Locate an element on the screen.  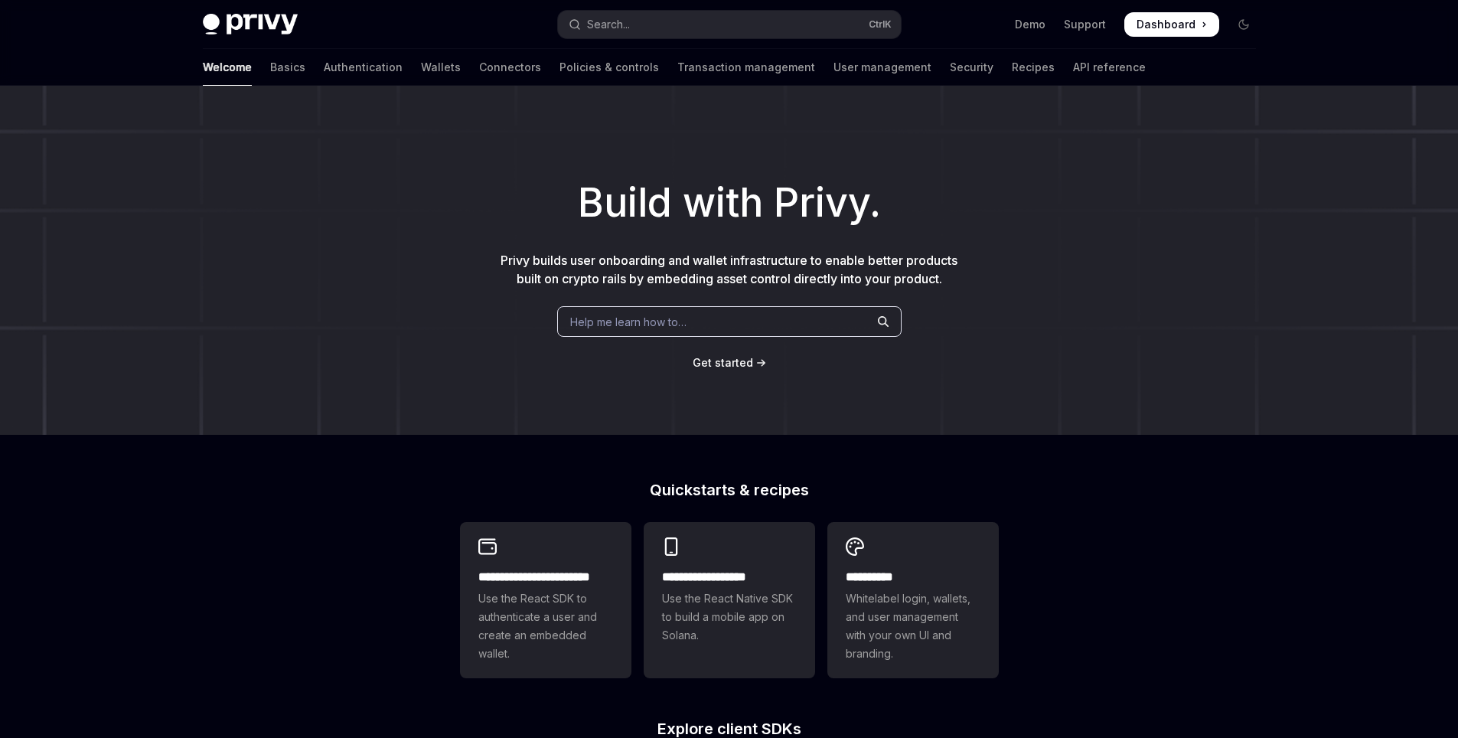
a: Security is located at coordinates (971, 67).